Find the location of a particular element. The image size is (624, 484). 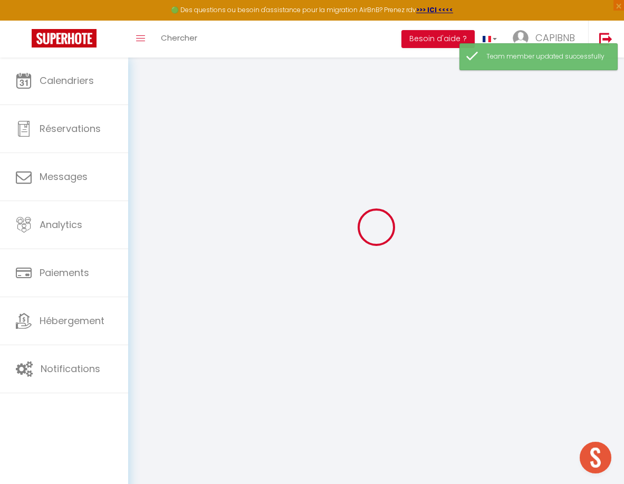

a: >>> ICI <<<< is located at coordinates (435, 9).